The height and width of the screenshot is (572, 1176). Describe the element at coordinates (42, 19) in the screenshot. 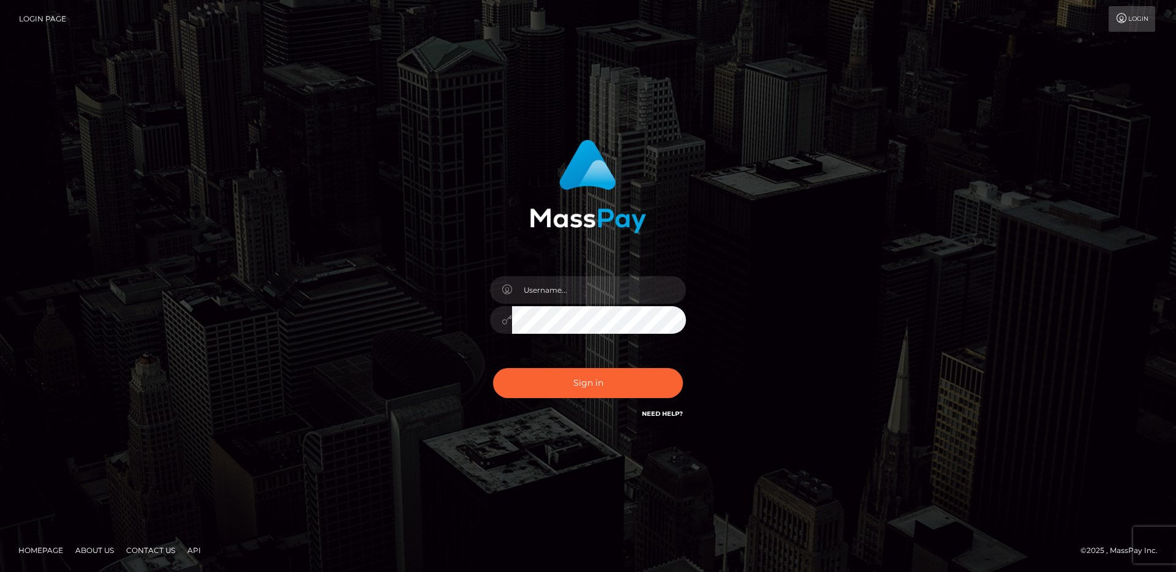

I see `a: Login Page` at that location.